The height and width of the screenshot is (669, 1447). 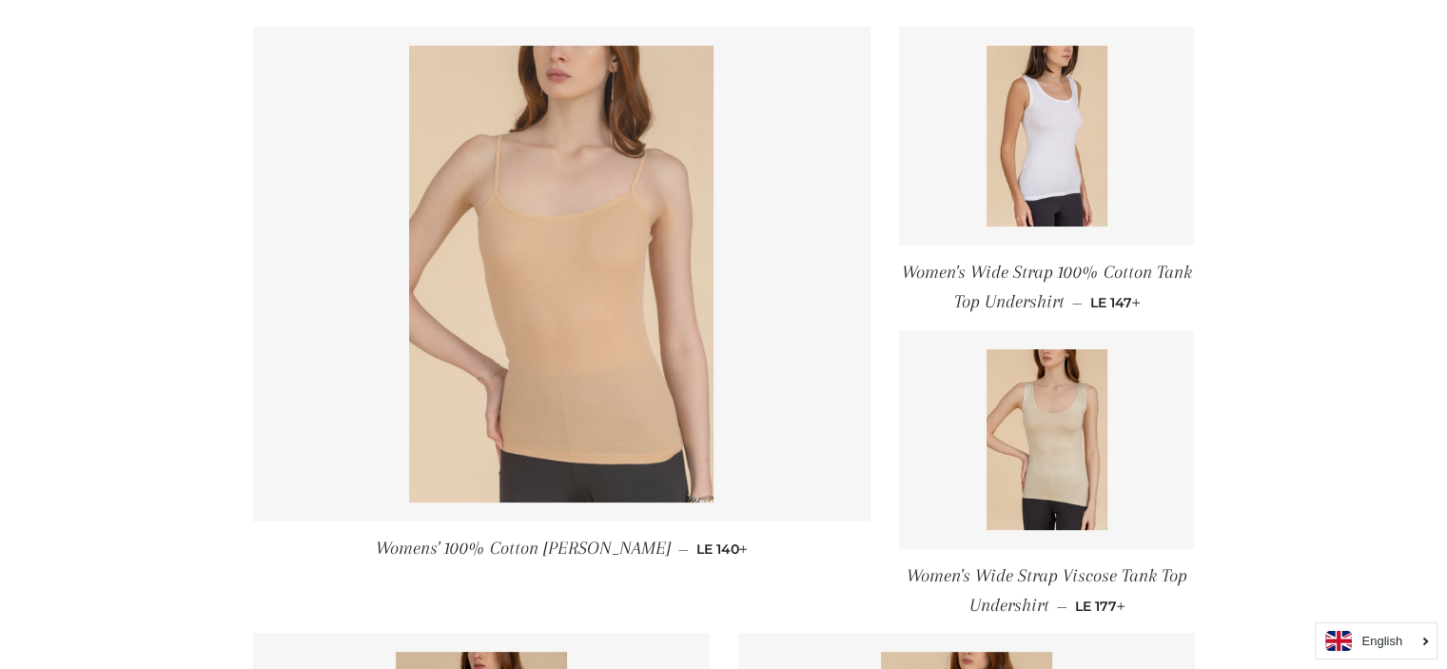 What do you see at coordinates (1099, 606) in the screenshot?
I see `span: LE 177` at bounding box center [1099, 606].